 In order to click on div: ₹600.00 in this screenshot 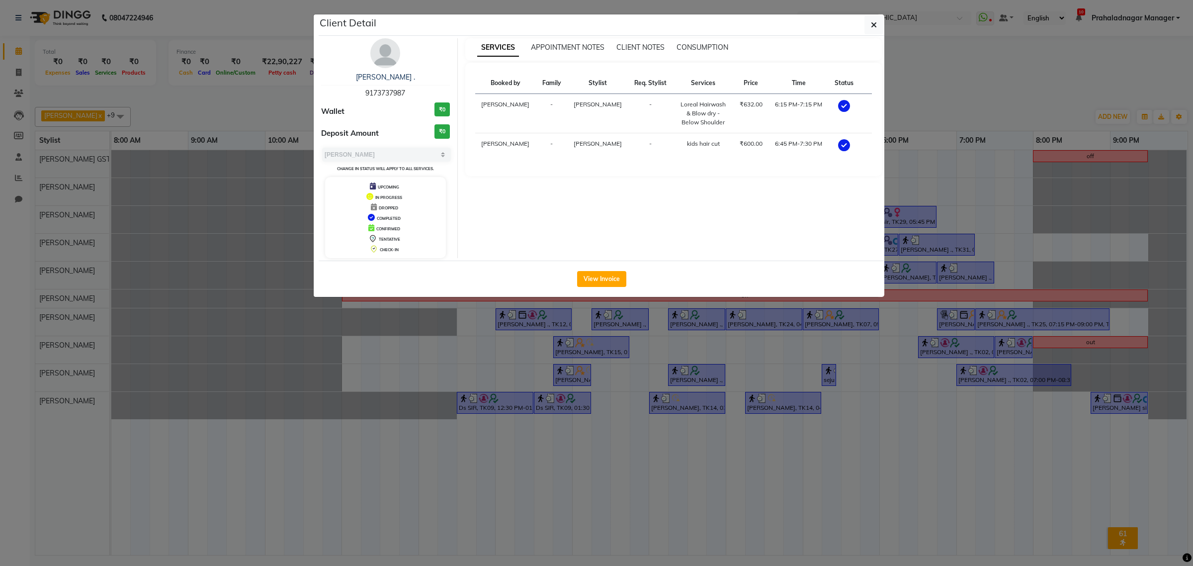, I will do `click(750, 144)`.